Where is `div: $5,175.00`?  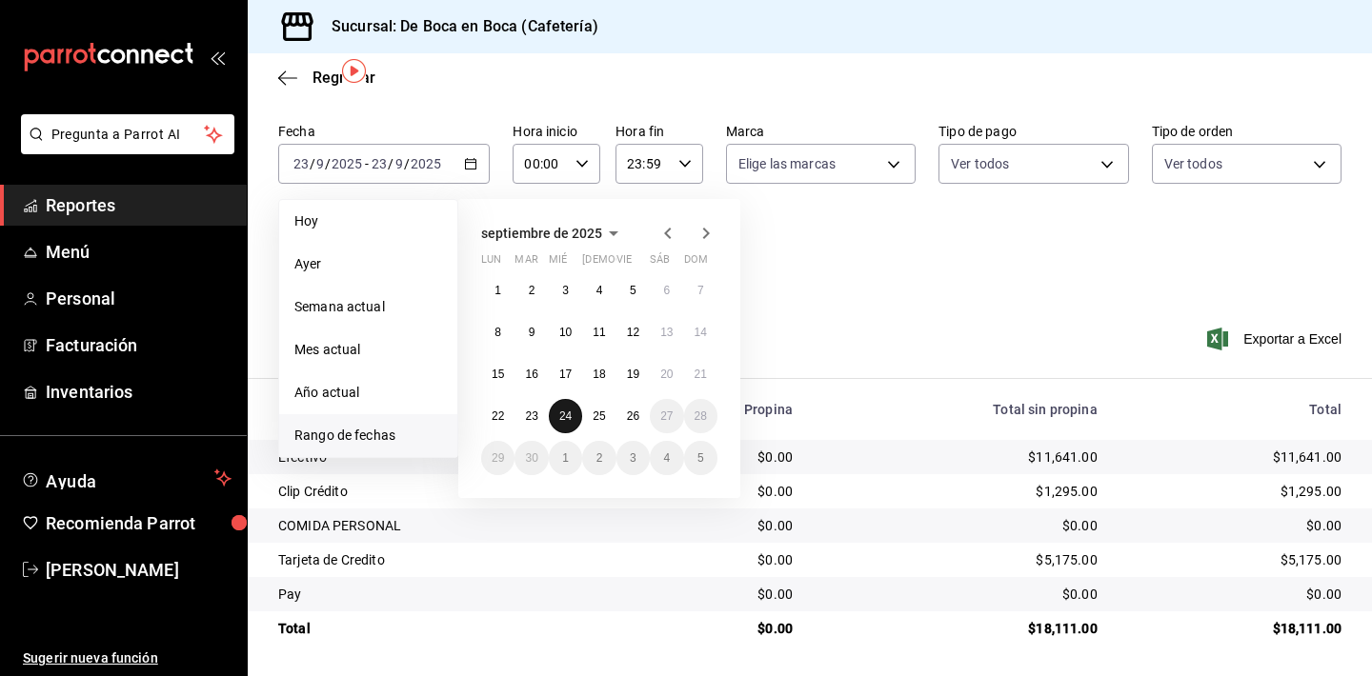
div: $5,175.00 is located at coordinates (960, 560).